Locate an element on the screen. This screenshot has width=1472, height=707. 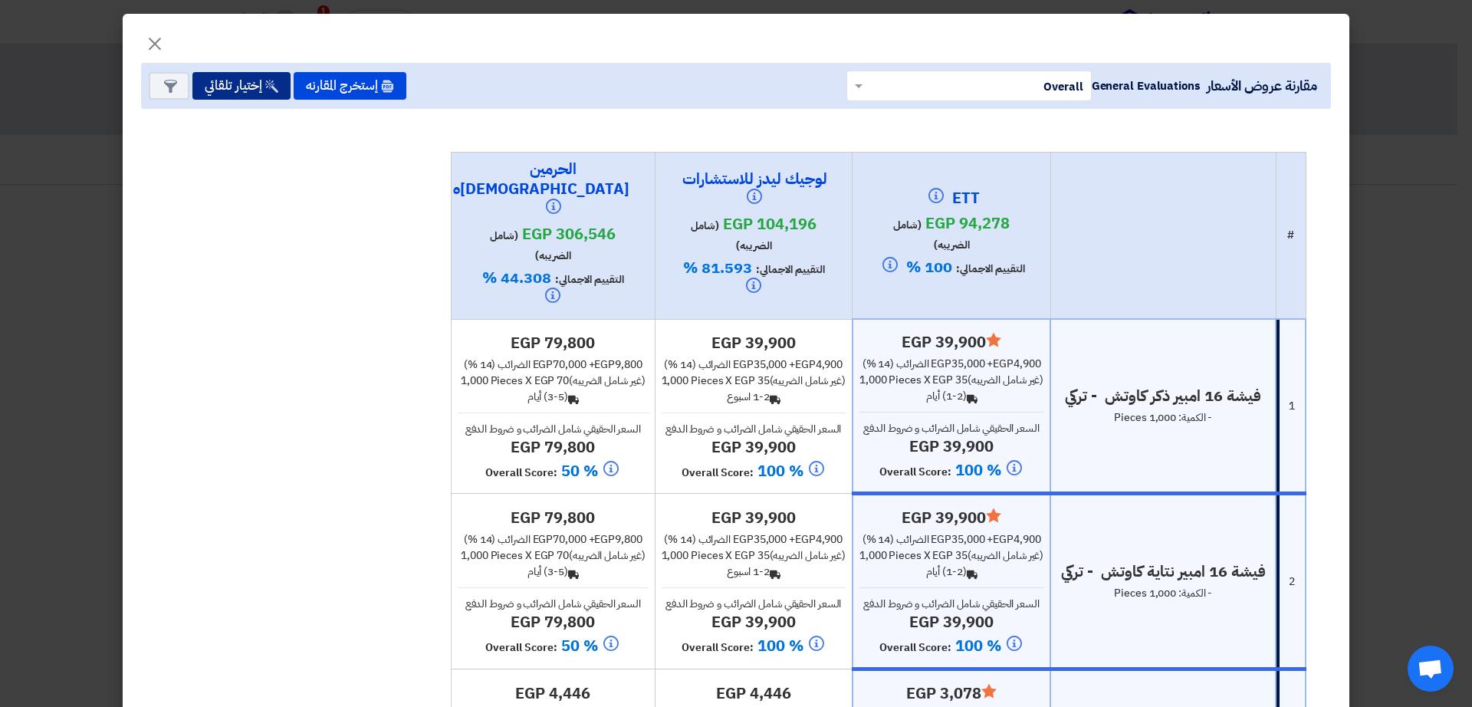
span: General Evaluations is located at coordinates (1146, 86).